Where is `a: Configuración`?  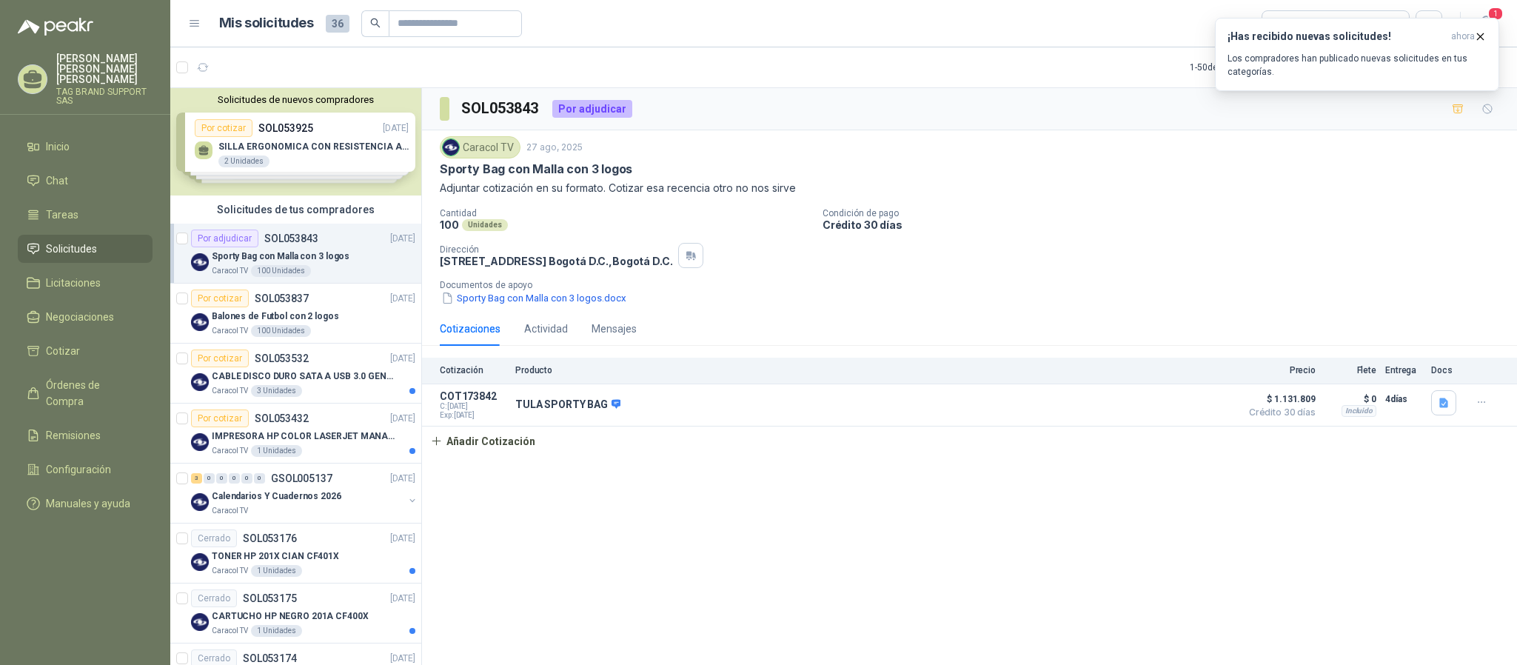
a: Configuración is located at coordinates (85, 469).